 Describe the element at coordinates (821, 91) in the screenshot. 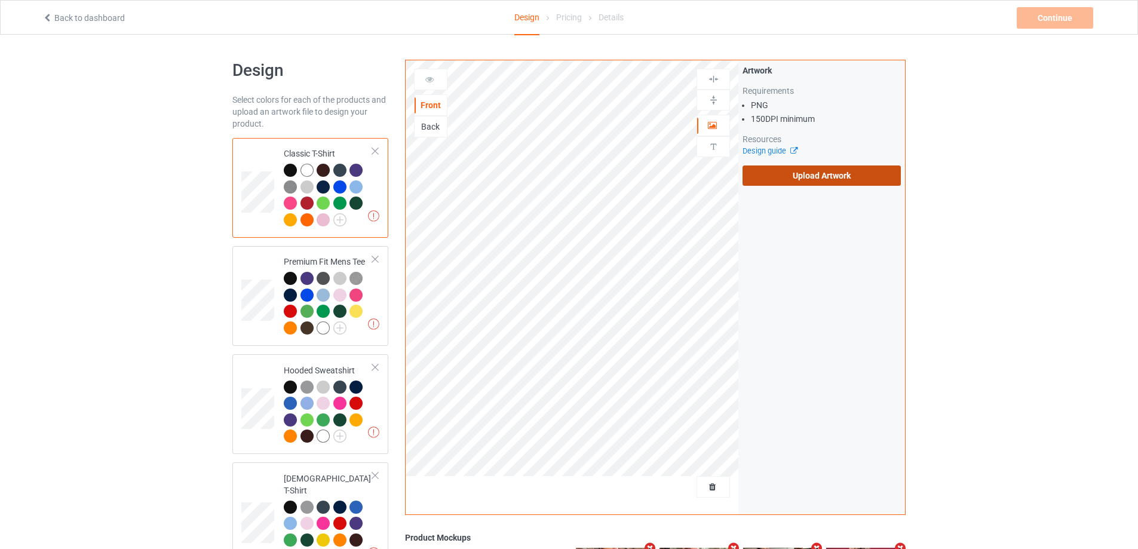

I see `div: Requirements` at that location.